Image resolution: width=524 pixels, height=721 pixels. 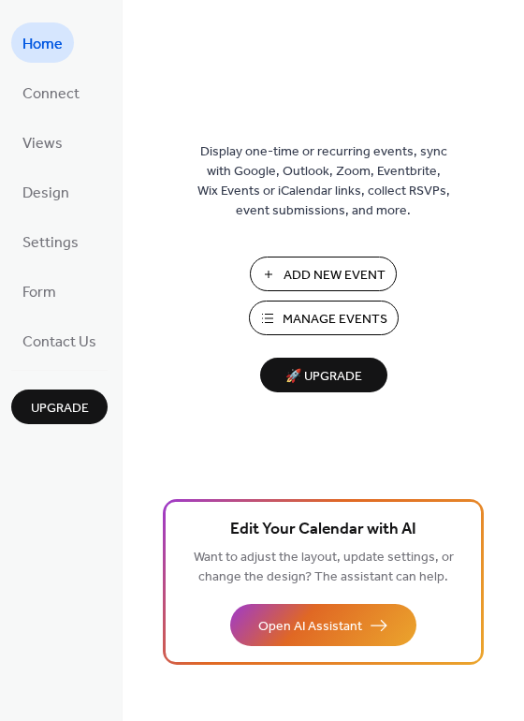 I want to click on button: 🚀 Upgrade, so click(x=324, y=375).